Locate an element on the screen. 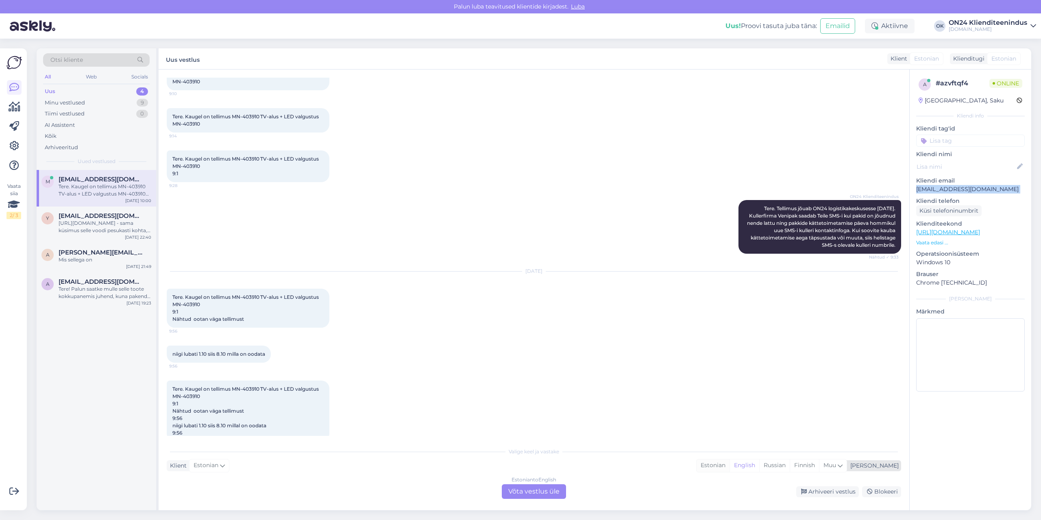 The width and height of the screenshot is (1041, 520). span: Airivaldmann@gmail.com is located at coordinates (101, 282).